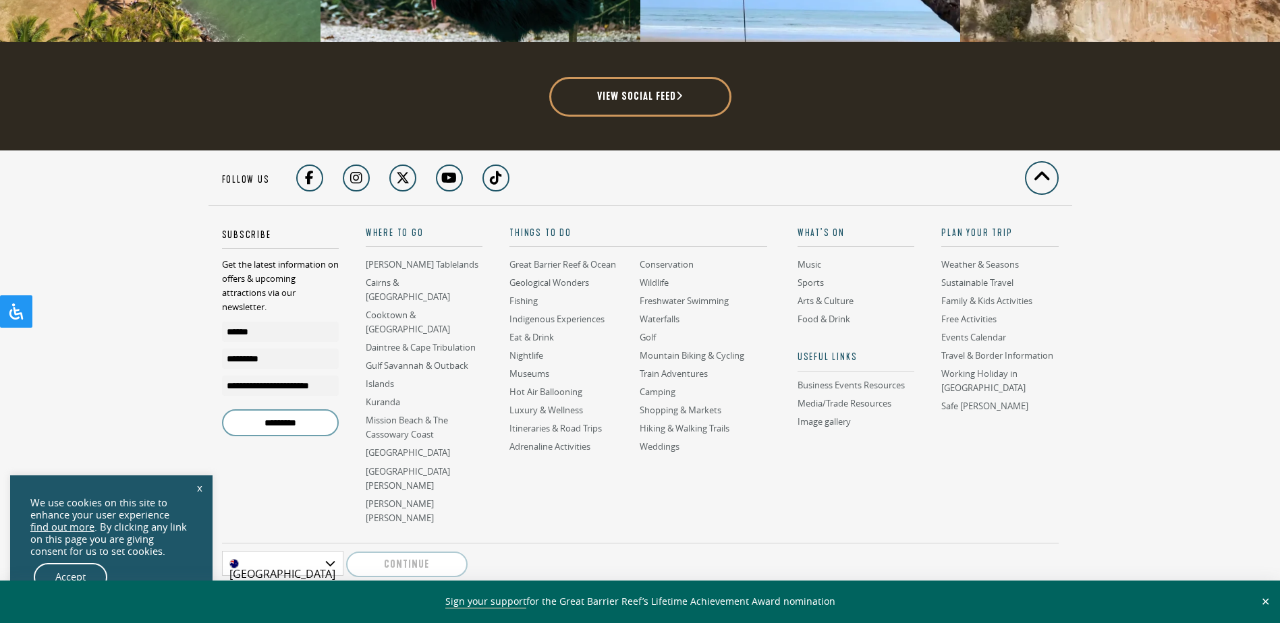 This screenshot has height=623, width=1280. Describe the element at coordinates (692, 356) in the screenshot. I see `a: Mountain Biking & Cycling` at that location.